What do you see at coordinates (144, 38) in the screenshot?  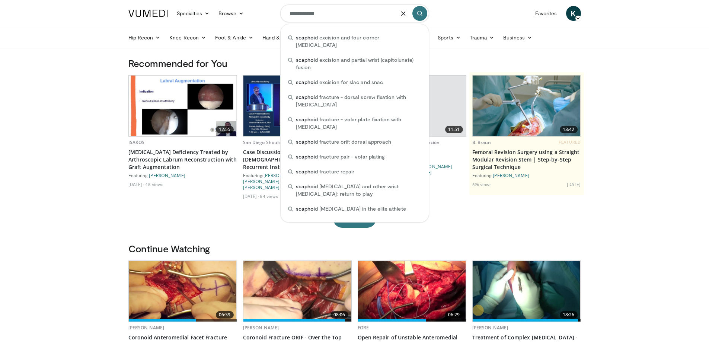 I see `a: Hip Recon` at bounding box center [144, 38].